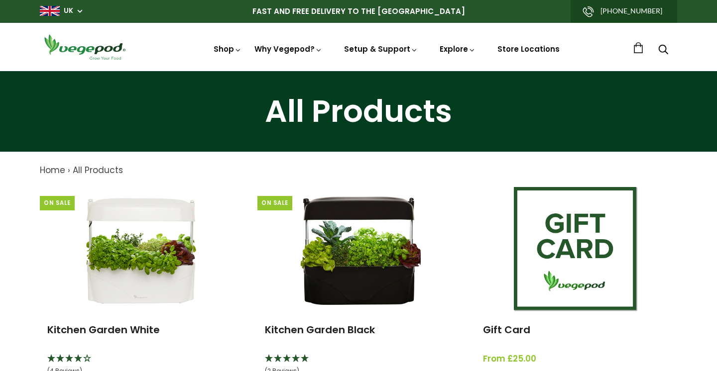  What do you see at coordinates (68, 11) in the screenshot?
I see `a: UK` at bounding box center [68, 11].